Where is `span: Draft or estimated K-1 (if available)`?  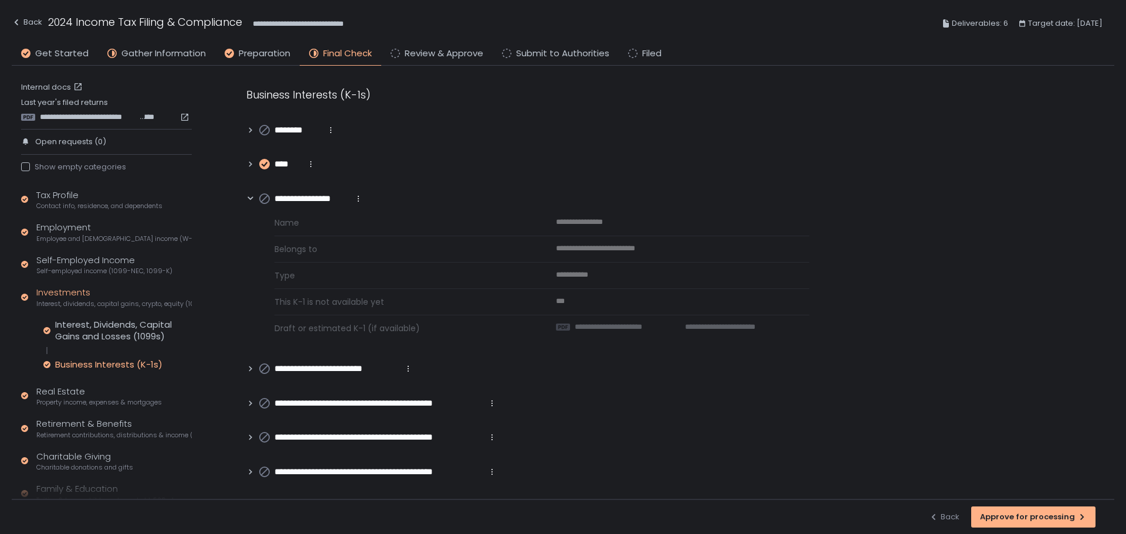 span: Draft or estimated K-1 (if available) is located at coordinates (401, 328).